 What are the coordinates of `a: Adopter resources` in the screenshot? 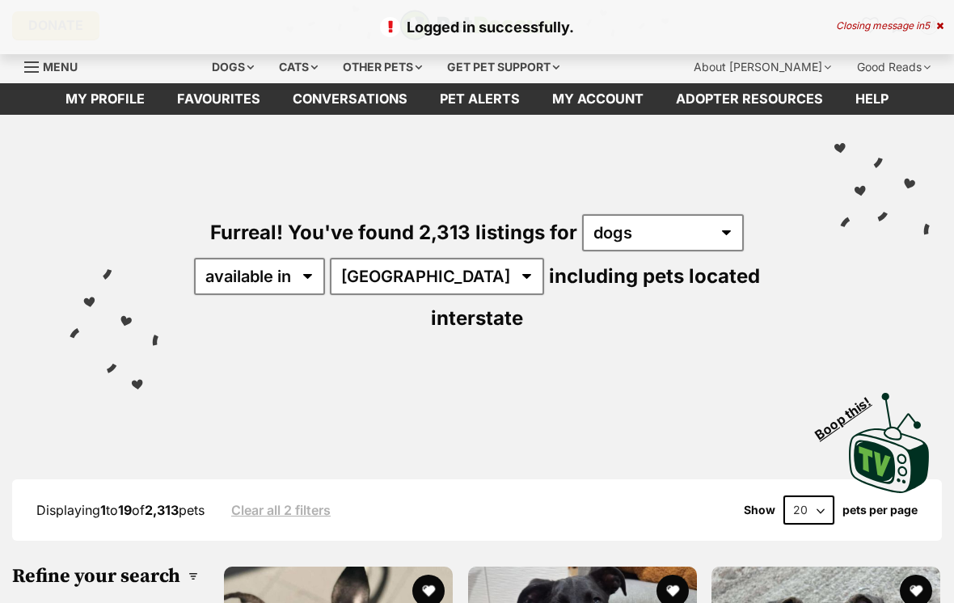 It's located at (749, 99).